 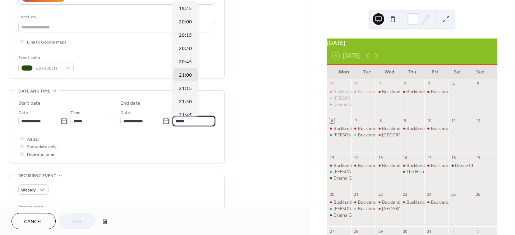 I want to click on div: 29, so click(x=332, y=84).